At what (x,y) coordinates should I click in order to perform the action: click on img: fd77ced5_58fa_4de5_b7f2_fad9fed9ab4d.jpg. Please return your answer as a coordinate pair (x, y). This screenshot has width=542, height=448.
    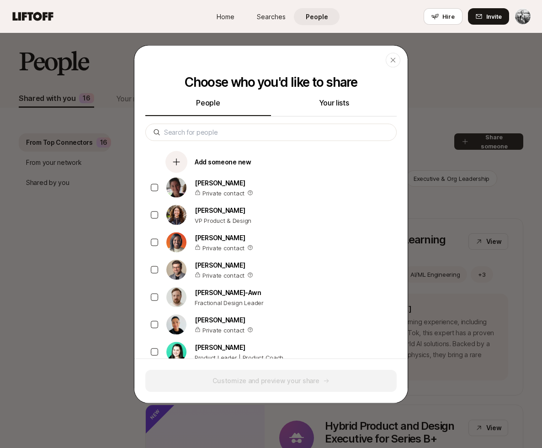
    Looking at the image, I should click on (176, 187).